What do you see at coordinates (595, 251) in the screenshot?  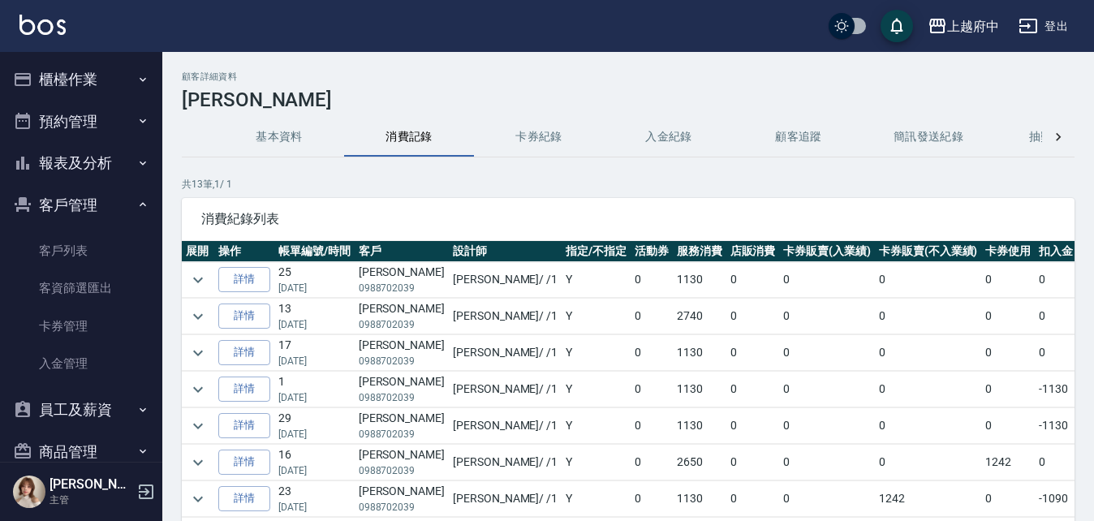 I see `th: 指定/不指定` at bounding box center [595, 251].